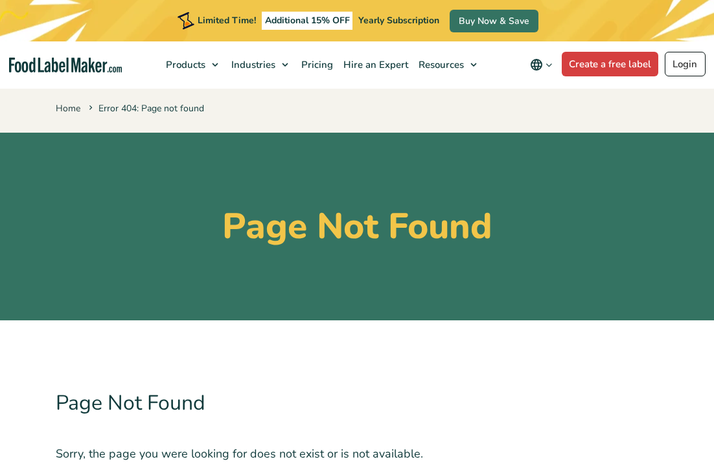 The width and height of the screenshot is (714, 475). I want to click on a: Resources, so click(447, 65).